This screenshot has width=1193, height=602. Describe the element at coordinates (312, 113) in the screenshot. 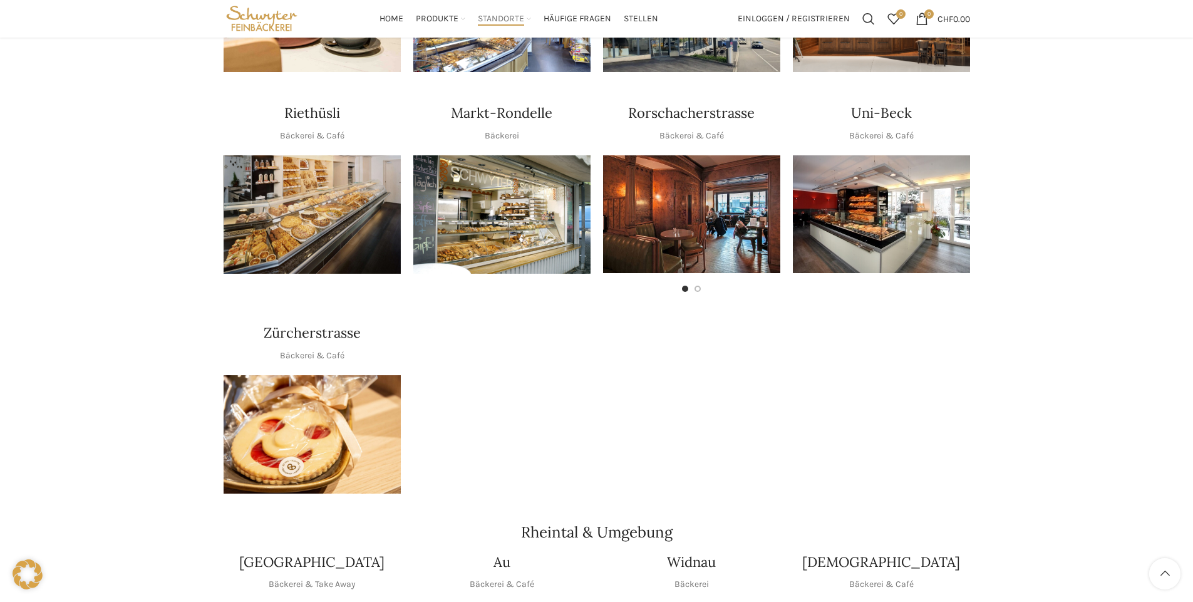

I see `h4: Riethüsli` at that location.